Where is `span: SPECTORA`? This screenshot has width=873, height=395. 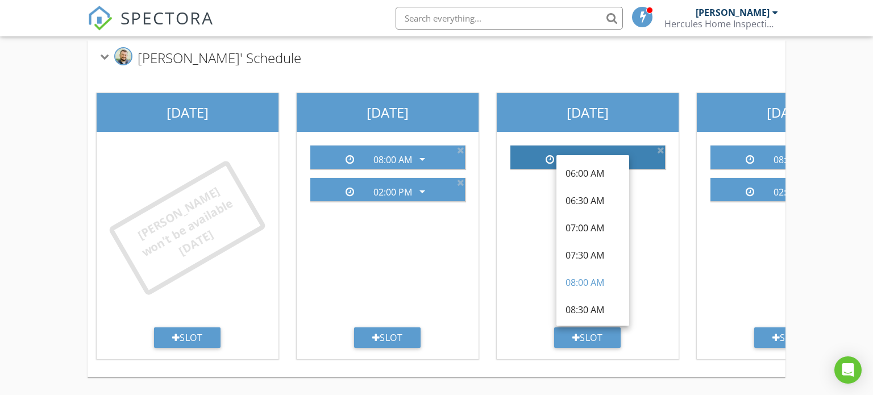 span: SPECTORA is located at coordinates (167, 18).